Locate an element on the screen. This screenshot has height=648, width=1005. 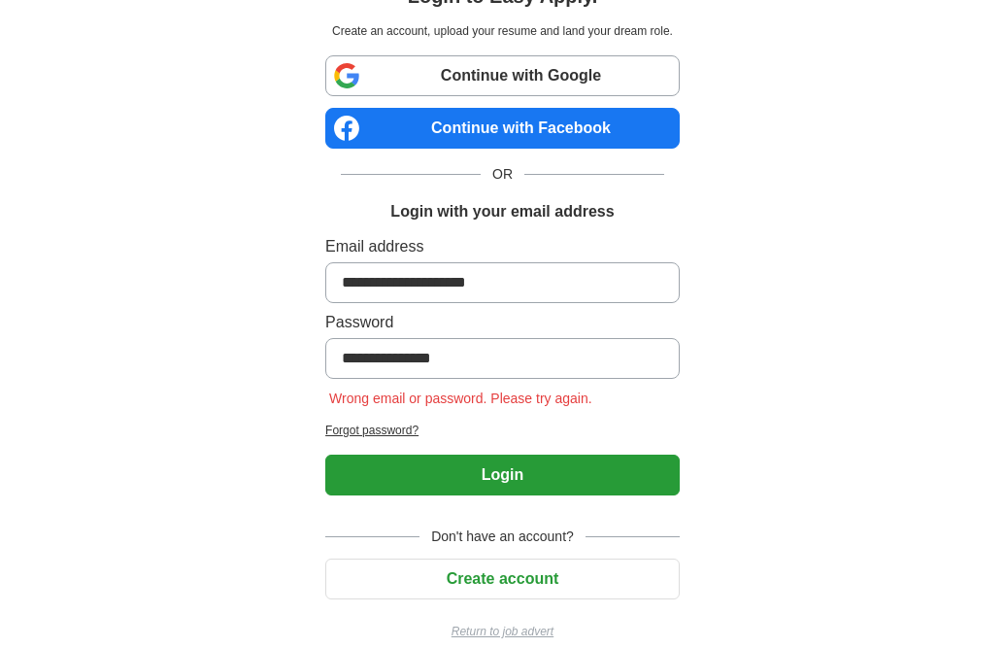
button: Login is located at coordinates (502, 475).